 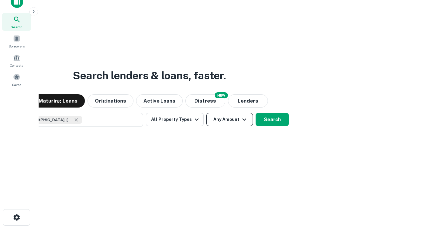 What do you see at coordinates (248, 101) in the screenshot?
I see `button: Lenders` at bounding box center [248, 101].